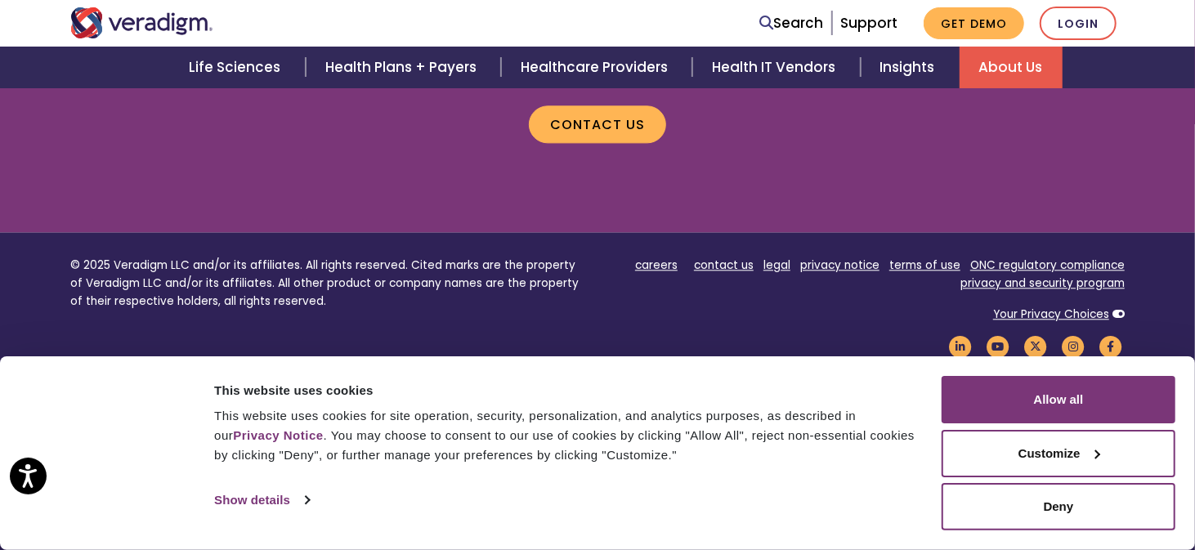  Describe the element at coordinates (791, 23) in the screenshot. I see `a: Search` at that location.